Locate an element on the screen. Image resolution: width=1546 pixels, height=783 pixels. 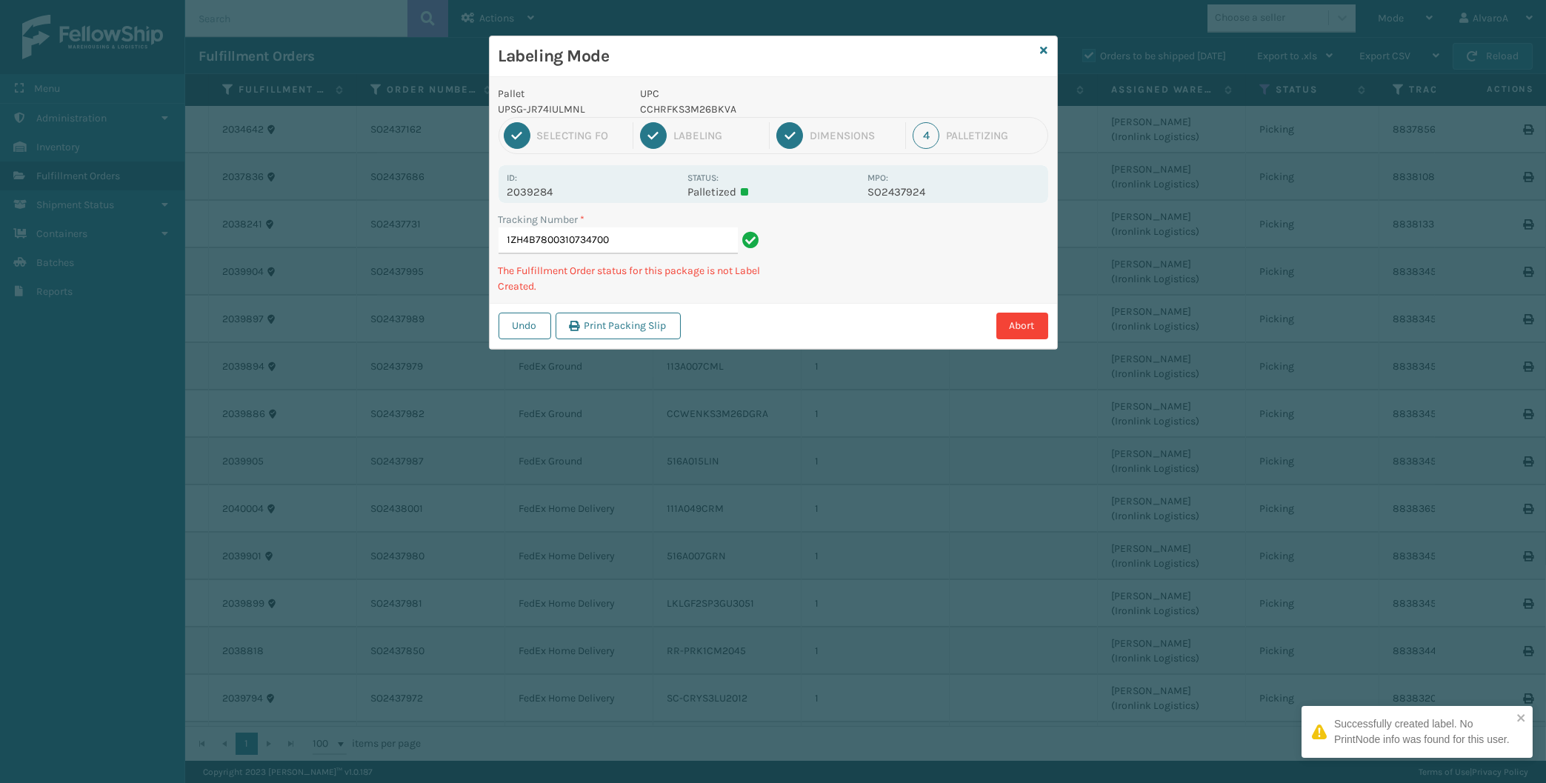
p: CCHRFKS3M26BKVA is located at coordinates (749, 109).